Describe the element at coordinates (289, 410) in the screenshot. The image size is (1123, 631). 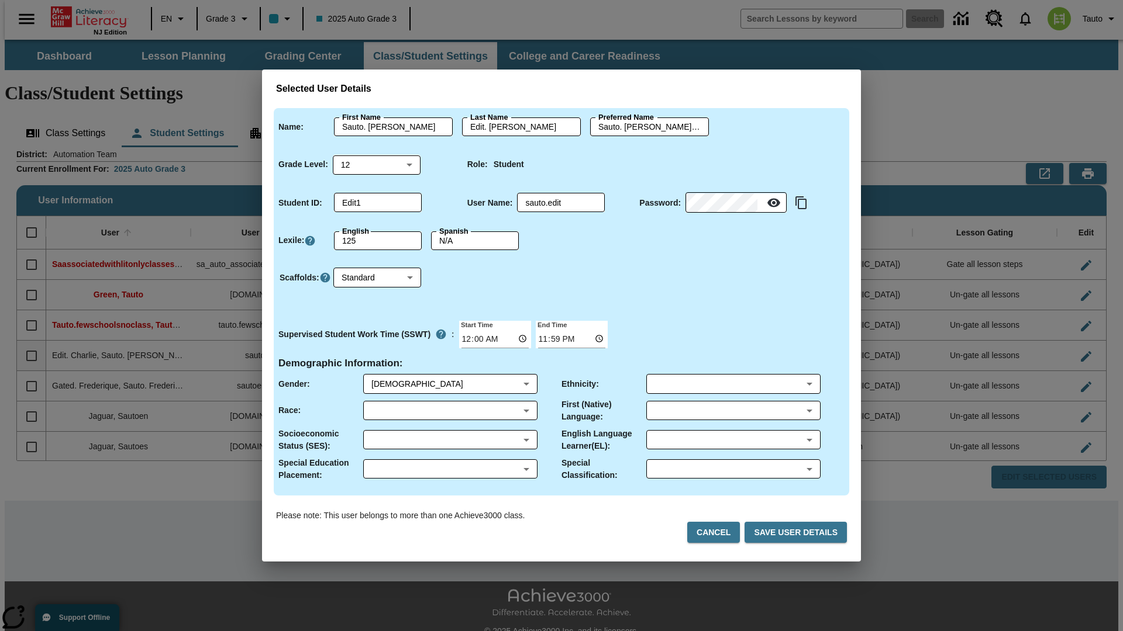
I see `p: Race :` at that location.